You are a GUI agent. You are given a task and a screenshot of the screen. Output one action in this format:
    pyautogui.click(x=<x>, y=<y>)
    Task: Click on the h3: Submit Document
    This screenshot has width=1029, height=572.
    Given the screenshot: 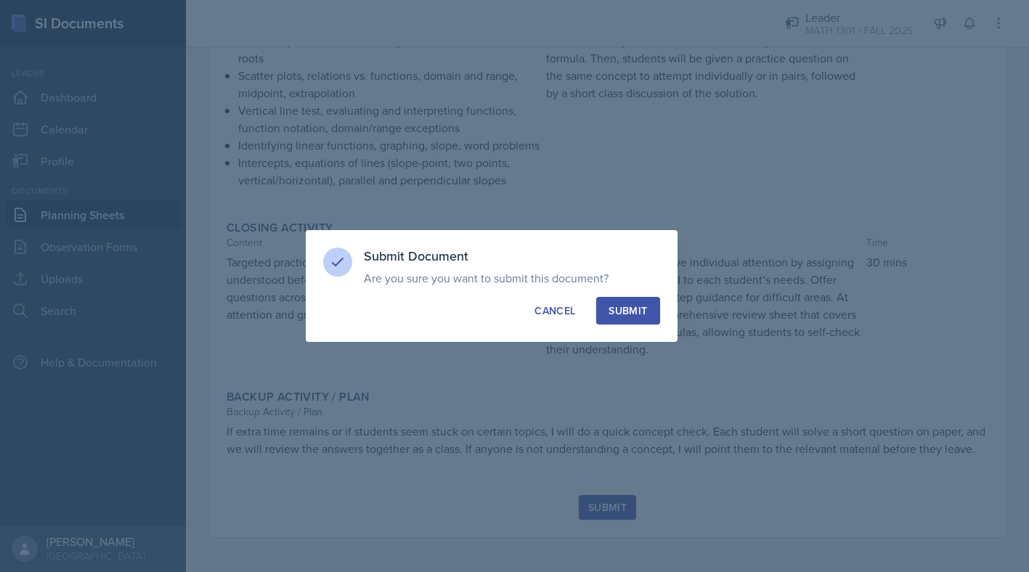 What is the action you would take?
    pyautogui.click(x=512, y=256)
    